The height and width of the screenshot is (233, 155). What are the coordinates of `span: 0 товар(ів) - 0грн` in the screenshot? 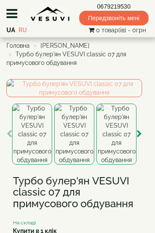 It's located at (121, 30).